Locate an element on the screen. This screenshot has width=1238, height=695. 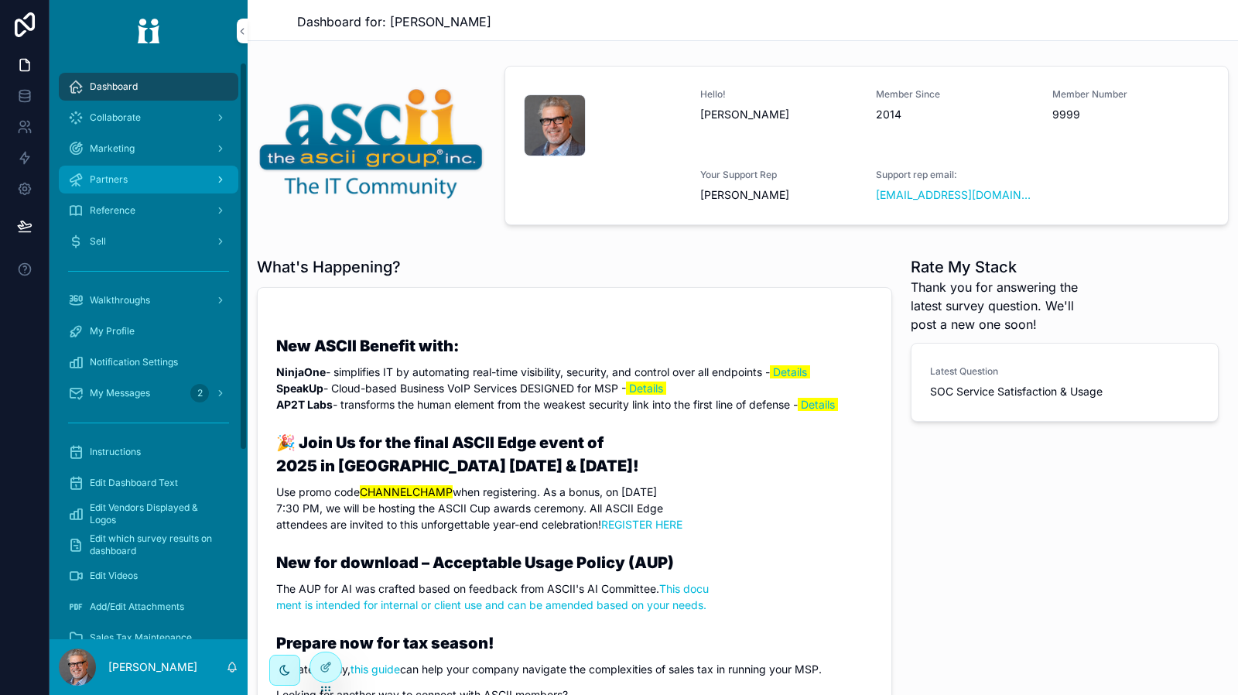
span: Edit Vendors Displayed & Logos is located at coordinates (156, 514).